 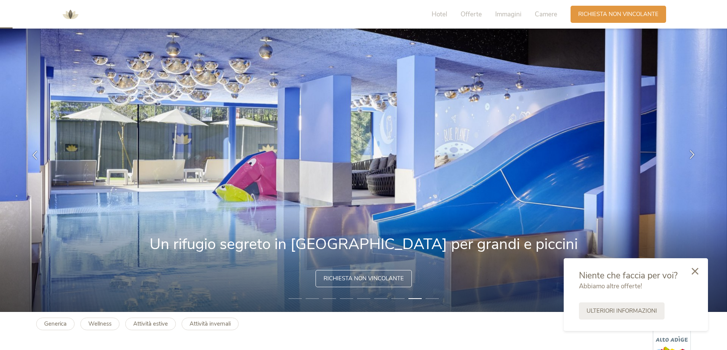 I want to click on span: Immagini, so click(x=508, y=14).